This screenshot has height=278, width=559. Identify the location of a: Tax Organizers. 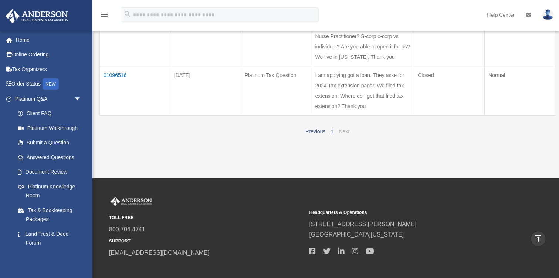
(49, 69).